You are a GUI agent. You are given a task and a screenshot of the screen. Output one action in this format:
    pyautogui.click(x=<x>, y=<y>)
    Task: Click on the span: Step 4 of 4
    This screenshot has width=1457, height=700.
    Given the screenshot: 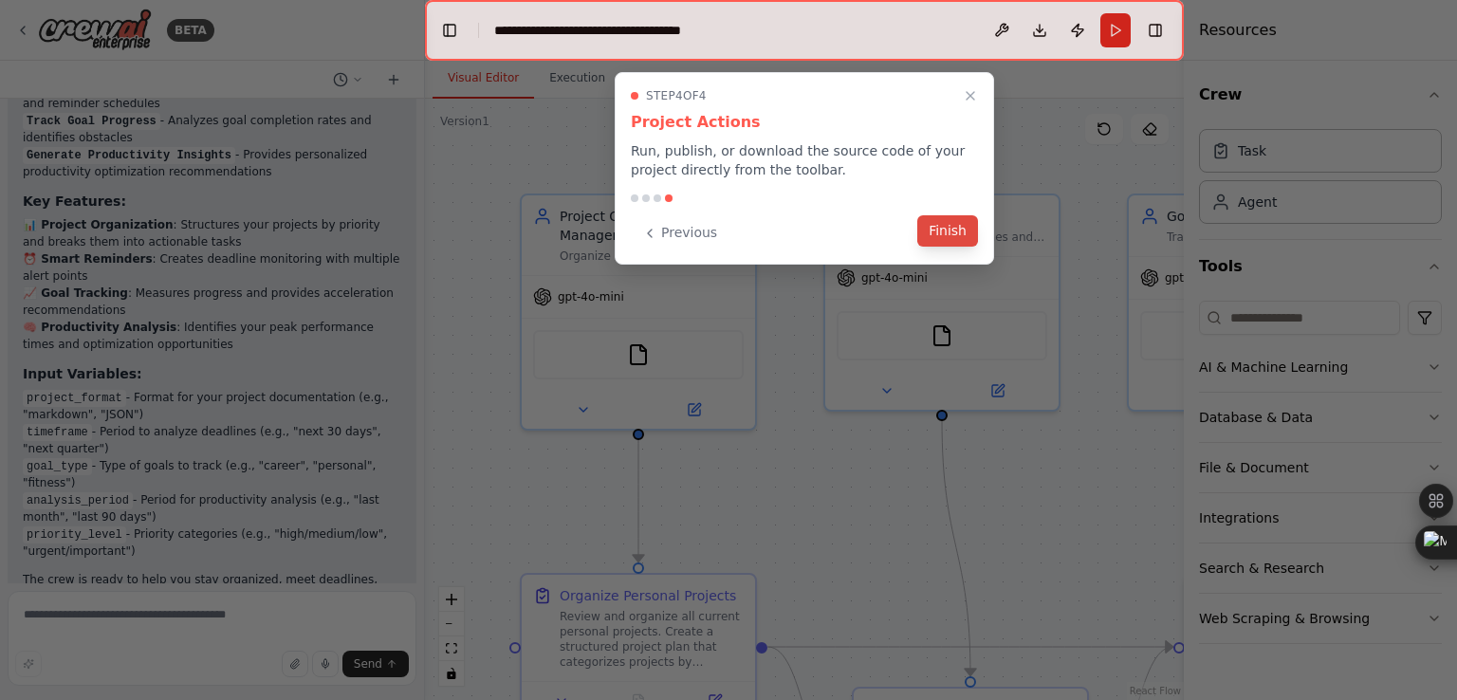 What is the action you would take?
    pyautogui.click(x=676, y=96)
    